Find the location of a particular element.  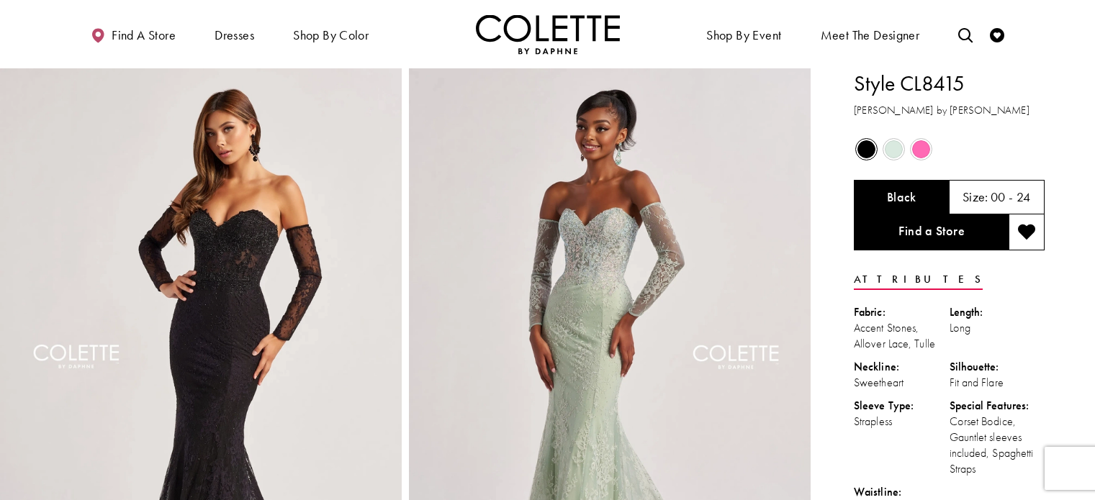

div: Silhouette: is located at coordinates (997, 367).